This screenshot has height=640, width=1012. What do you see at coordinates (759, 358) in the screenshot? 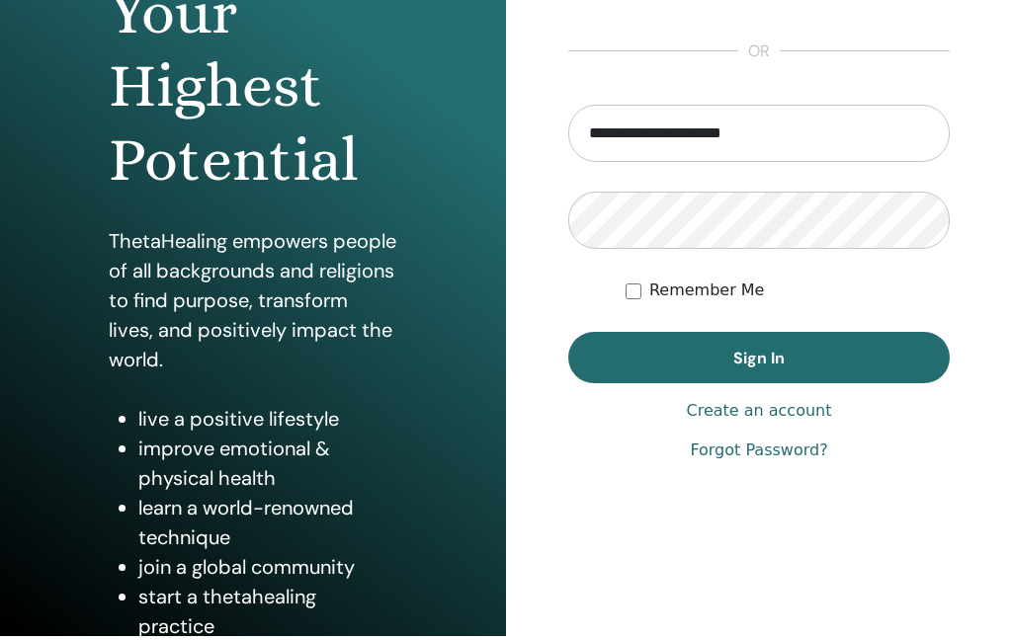
I see `span: Sign In` at bounding box center [759, 358].